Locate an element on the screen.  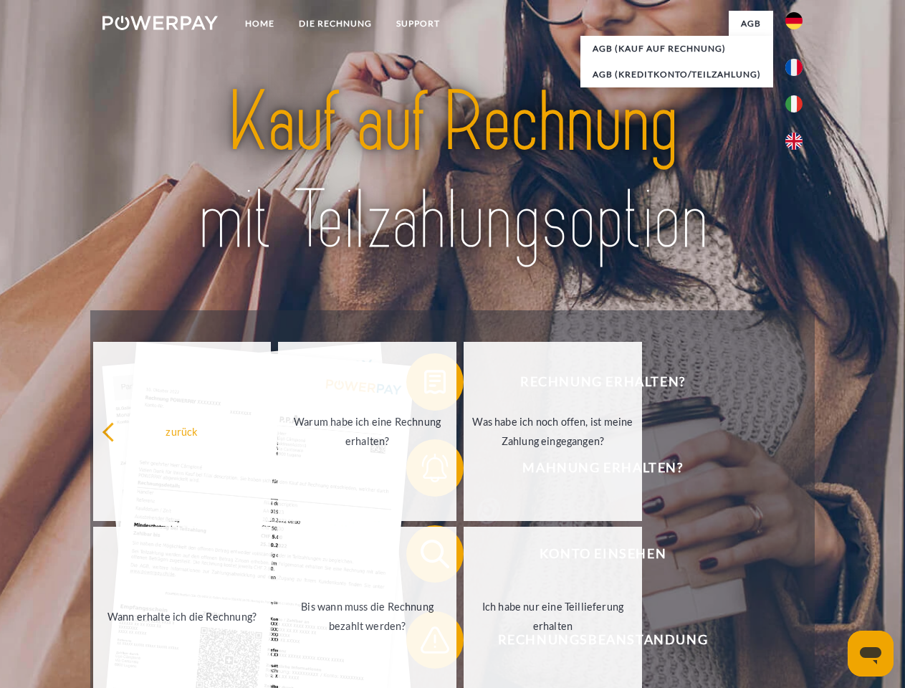
img: logo-powerpay-white.svg is located at coordinates (160, 23).